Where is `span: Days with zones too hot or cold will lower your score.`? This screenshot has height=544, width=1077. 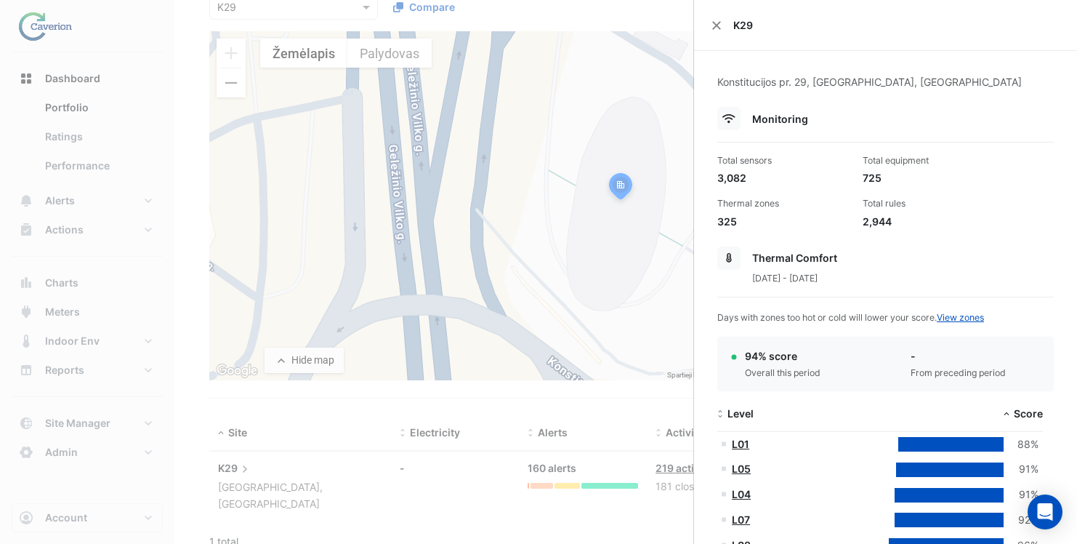
span: Days with zones too hot or cold will lower your score. is located at coordinates (850, 317).